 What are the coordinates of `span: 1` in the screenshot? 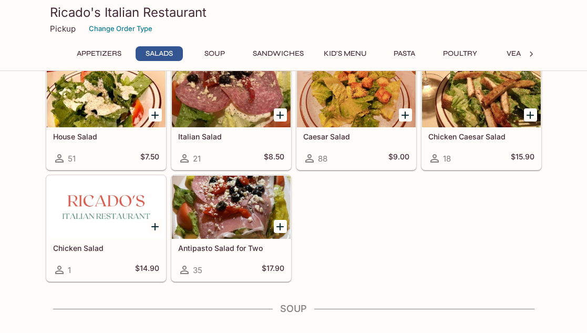 It's located at (69, 270).